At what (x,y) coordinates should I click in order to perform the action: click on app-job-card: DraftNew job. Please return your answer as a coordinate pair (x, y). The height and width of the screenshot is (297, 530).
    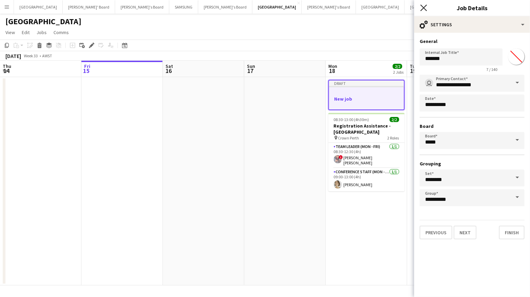
    Looking at the image, I should click on (366, 95).